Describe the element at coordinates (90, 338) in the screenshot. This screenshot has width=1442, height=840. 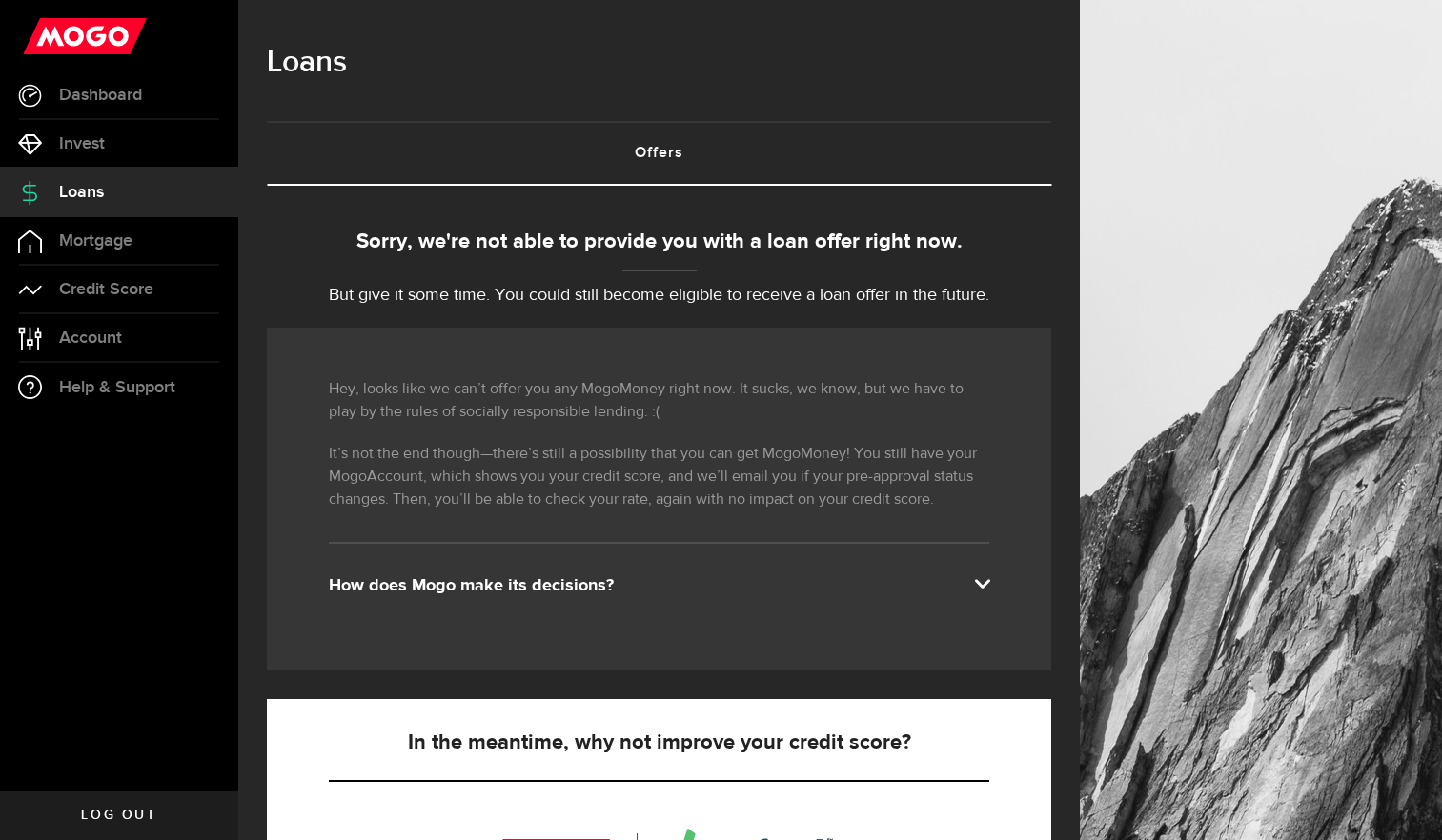
I see `span: Account` at that location.